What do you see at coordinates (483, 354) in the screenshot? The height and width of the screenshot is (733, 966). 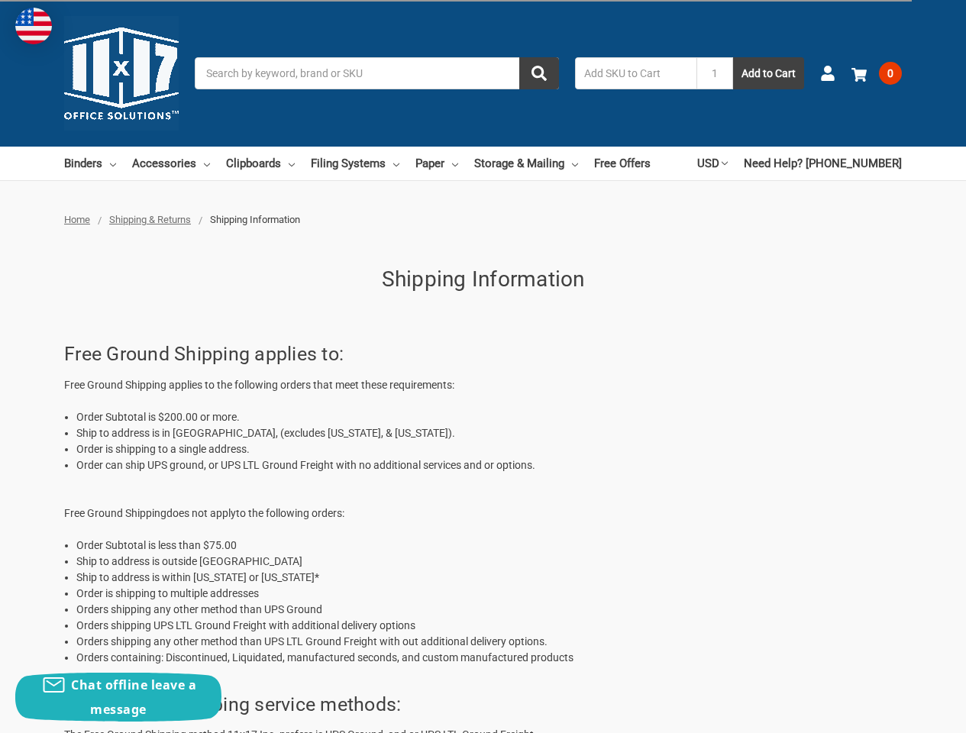 I see `h2: Free Ground Shipping applies to:` at bounding box center [483, 354].